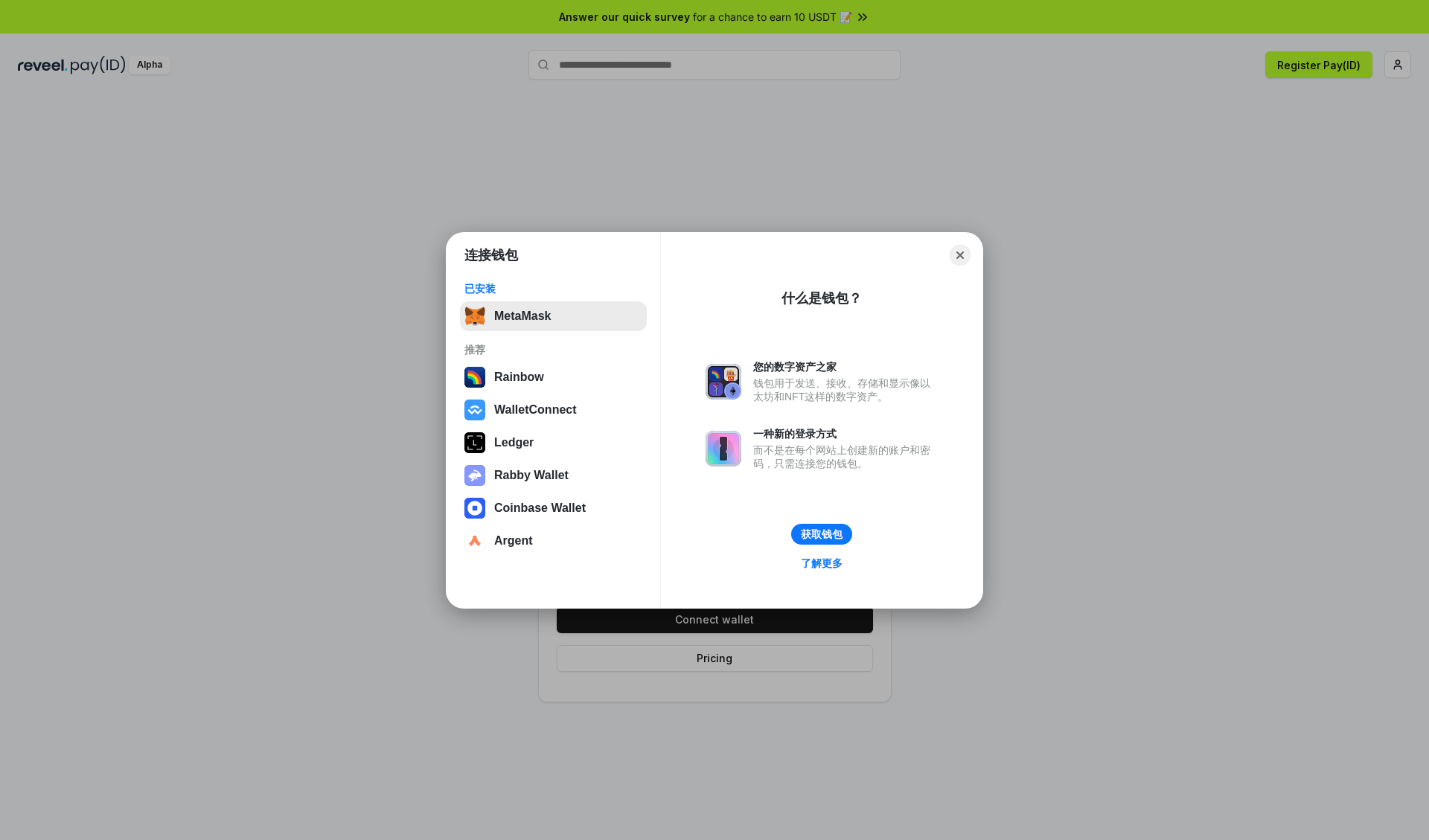  I want to click on div: 钱包用于发送、接收、存储和显示像以太坊和NFT这样的数字资产。, so click(845, 390).